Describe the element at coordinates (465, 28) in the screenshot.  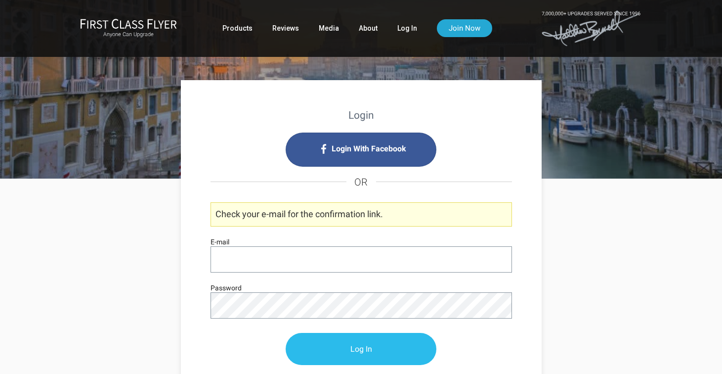
I see `a: Join Now` at that location.